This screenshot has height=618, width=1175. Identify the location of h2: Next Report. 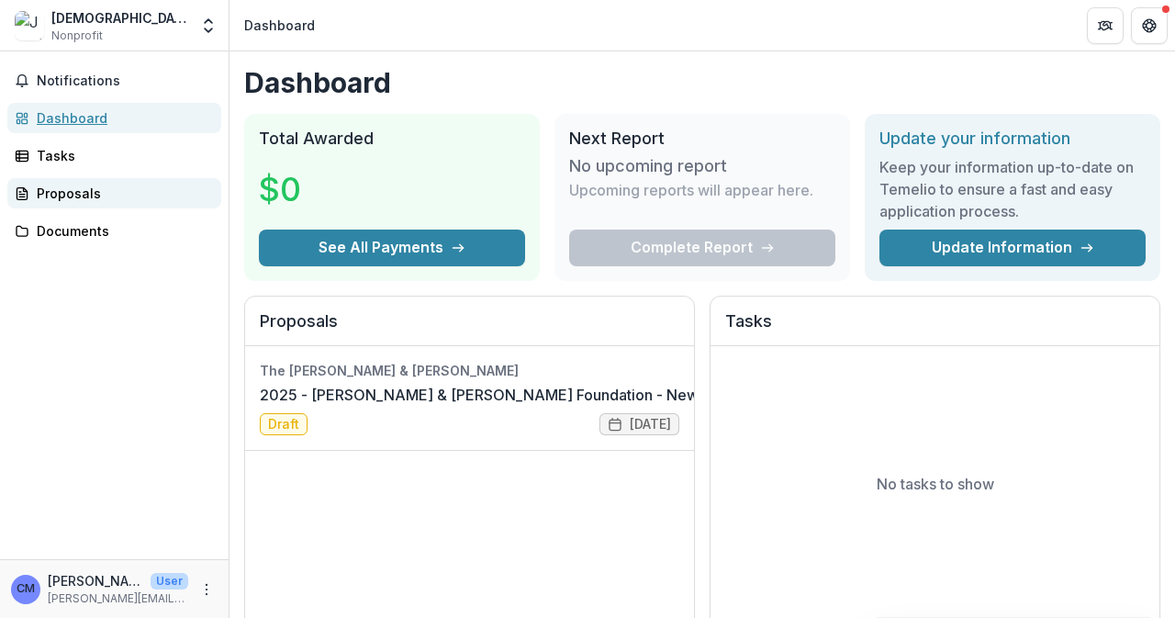
(702, 139).